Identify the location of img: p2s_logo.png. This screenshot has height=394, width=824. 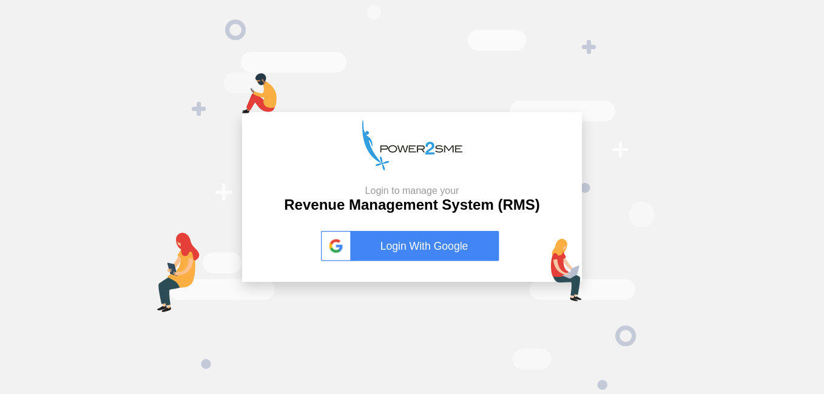
(412, 145).